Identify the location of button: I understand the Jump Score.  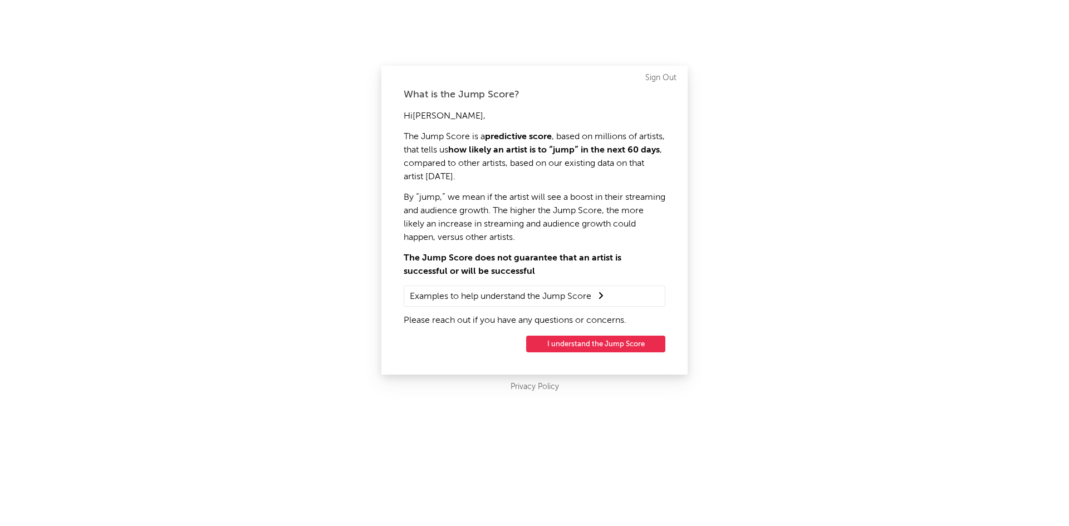
(596, 344).